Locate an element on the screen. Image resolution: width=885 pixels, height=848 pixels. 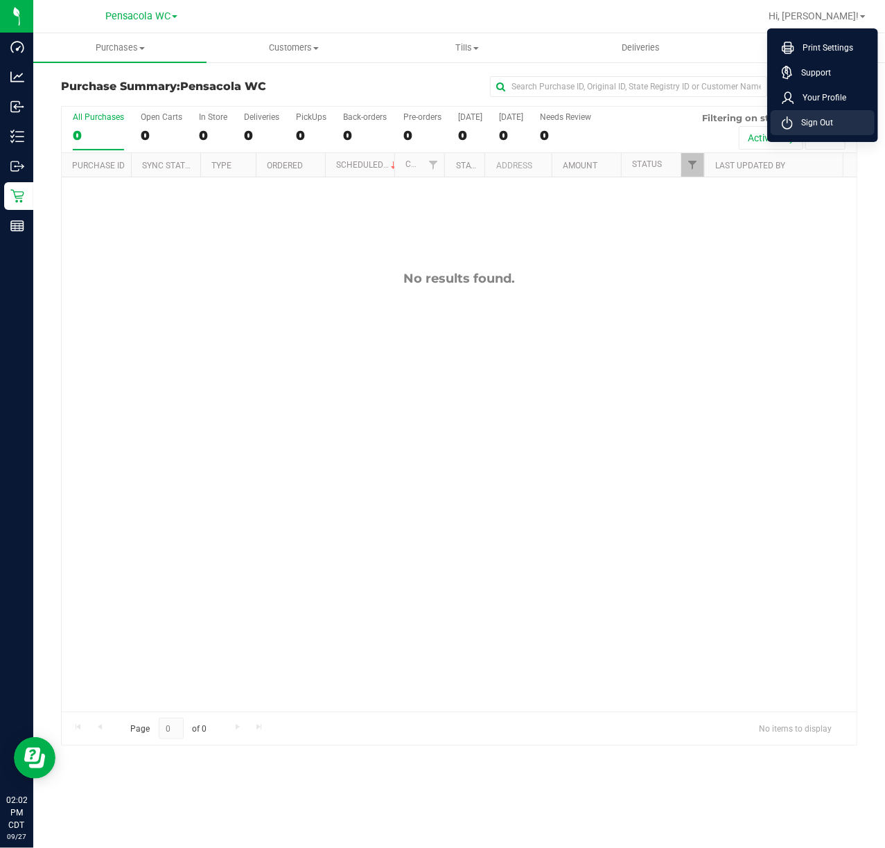
a: Type is located at coordinates (221, 166).